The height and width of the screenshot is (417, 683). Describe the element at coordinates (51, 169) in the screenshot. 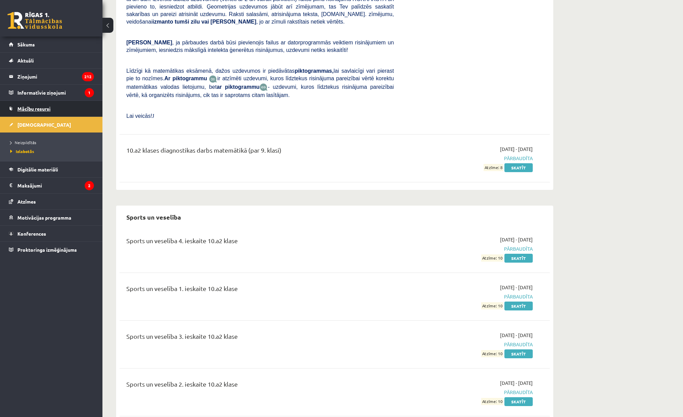

I see `a: Digitālie materiāli` at that location.